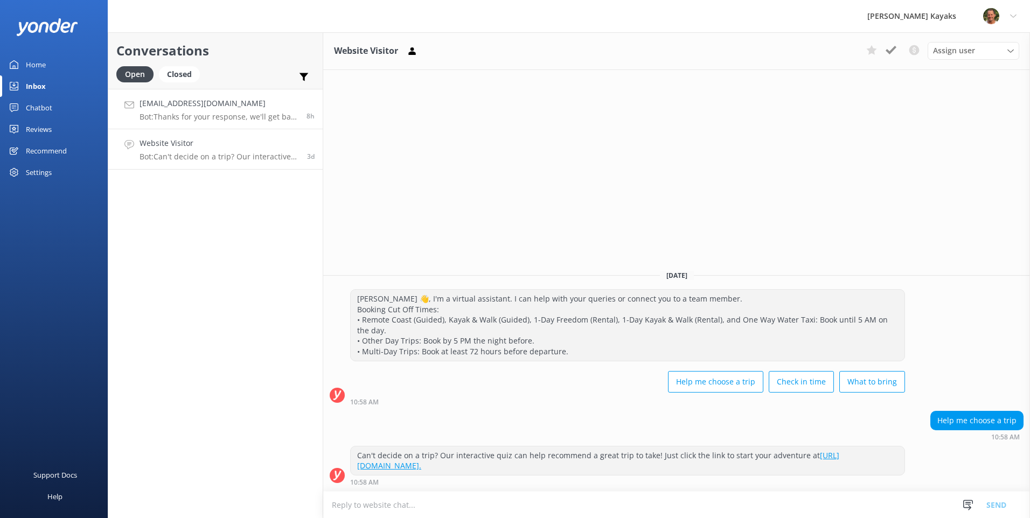 This screenshot has width=1030, height=518. I want to click on h2: Conversations, so click(216, 51).